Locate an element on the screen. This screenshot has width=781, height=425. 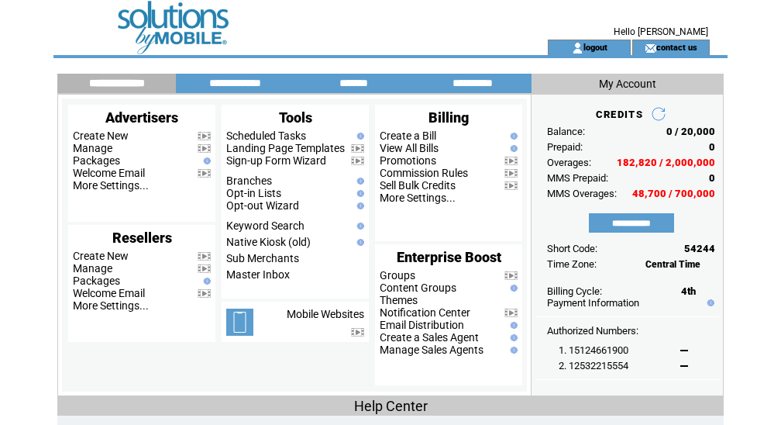
span: Authorized Numbers: is located at coordinates (593, 330).